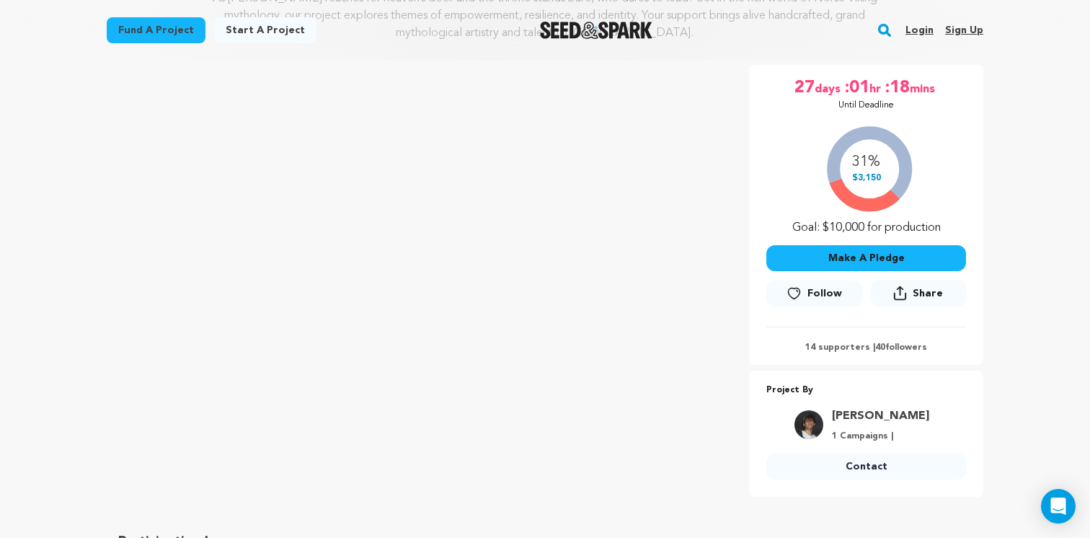 This screenshot has height=538, width=1090. Describe the element at coordinates (809, 425) in the screenshot. I see `img: 8ab974be6d698231.jpg` at that location.